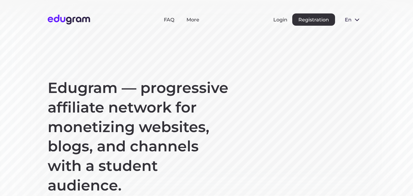 The width and height of the screenshot is (413, 196). Describe the element at coordinates (348, 20) in the screenshot. I see `span: en` at that location.